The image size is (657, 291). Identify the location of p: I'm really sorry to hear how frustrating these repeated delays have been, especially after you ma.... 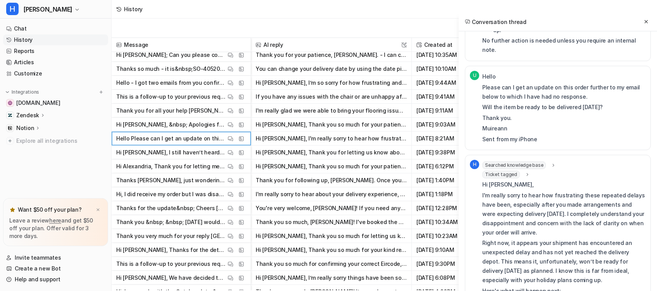
(564, 214).